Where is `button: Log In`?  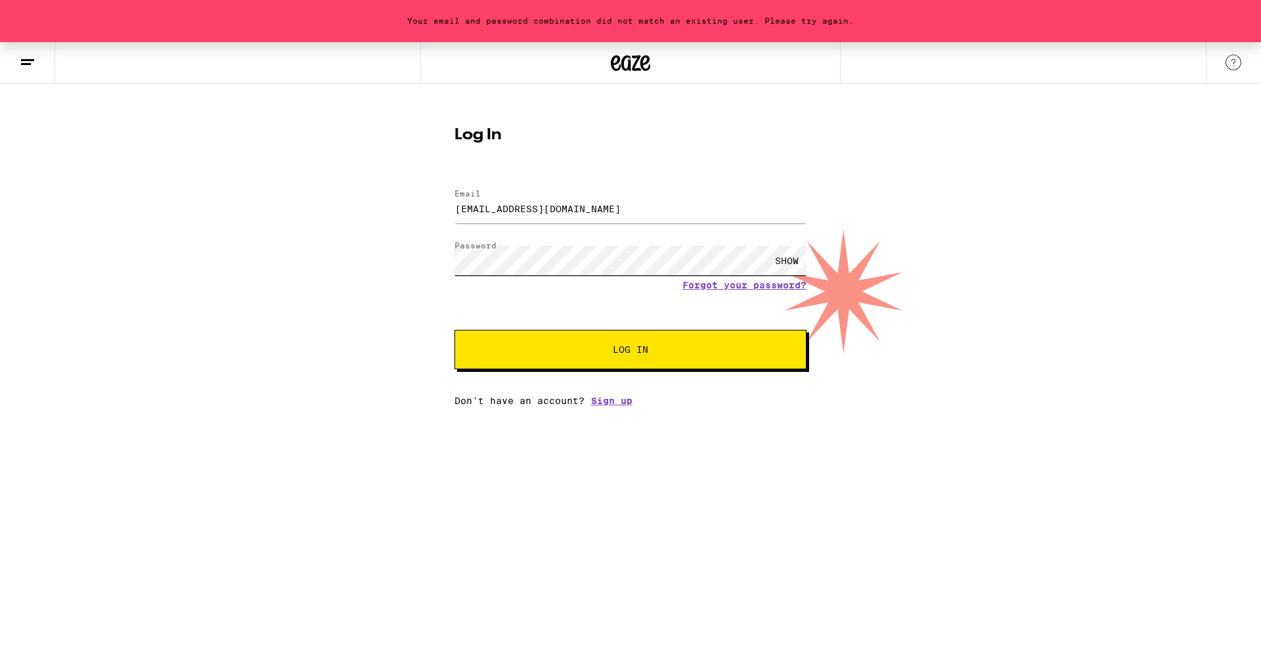
button: Log In is located at coordinates (631, 349).